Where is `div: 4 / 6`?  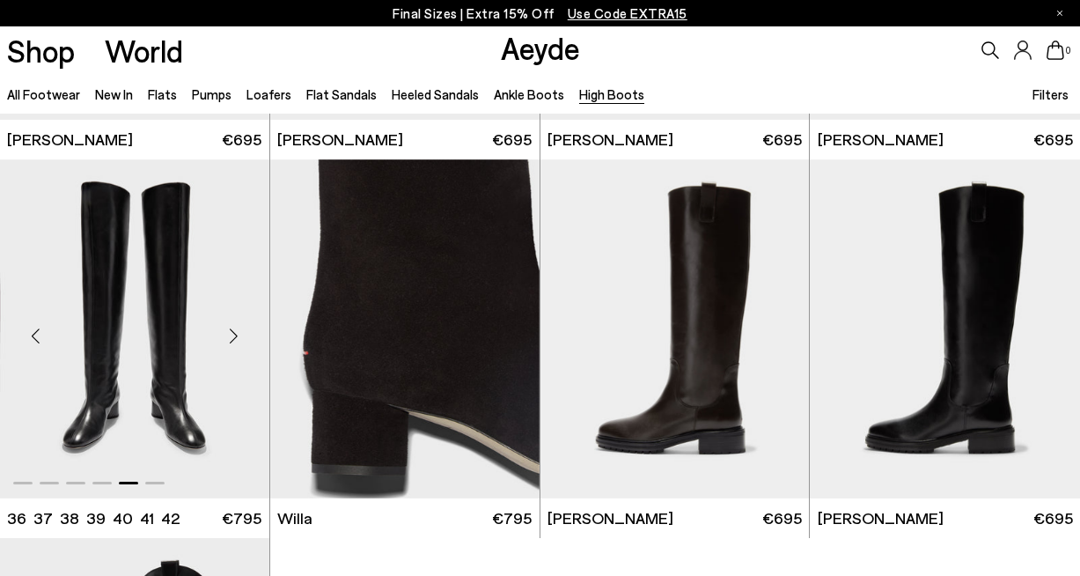 div: 4 / 6 is located at coordinates (405, 328).